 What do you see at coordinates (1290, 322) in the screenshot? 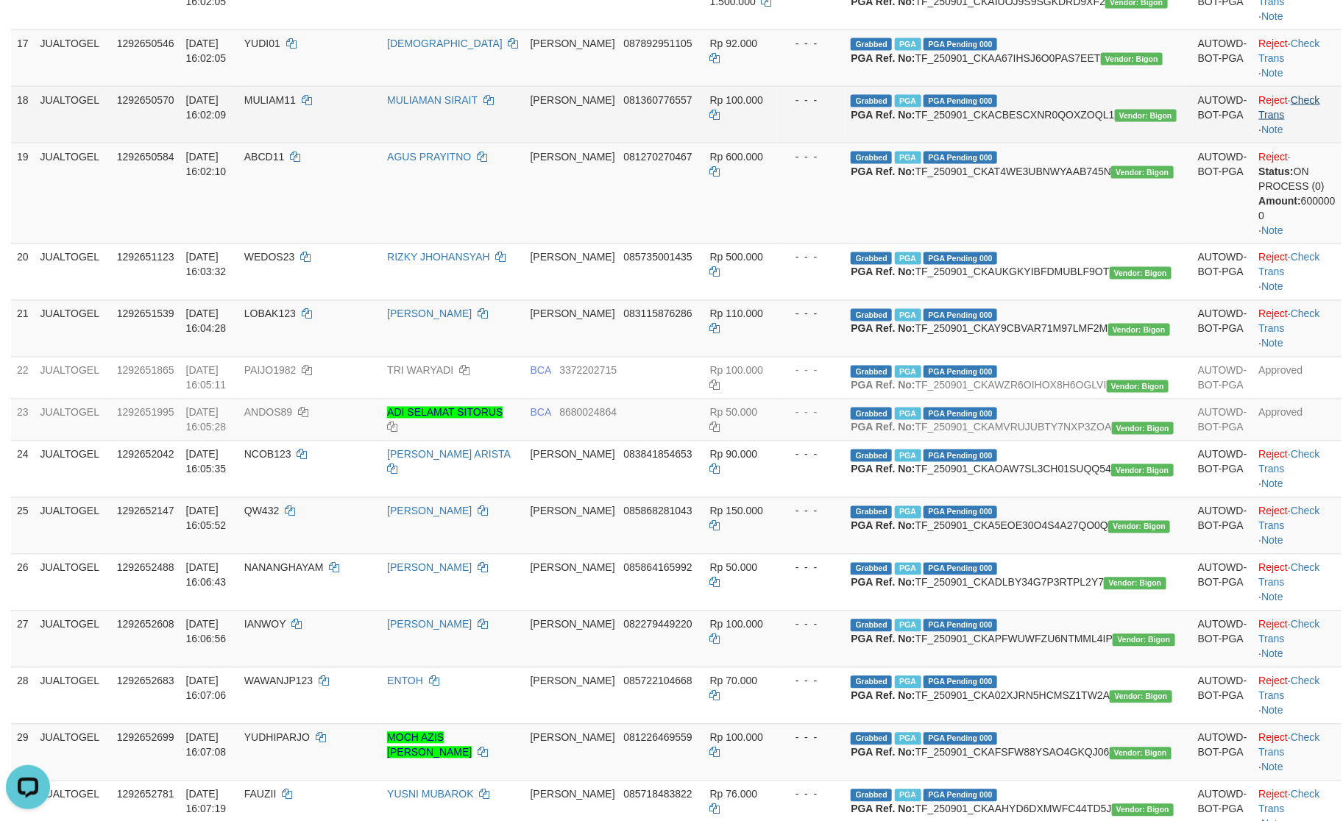
I see `a: Check Trans` at bounding box center [1290, 322].